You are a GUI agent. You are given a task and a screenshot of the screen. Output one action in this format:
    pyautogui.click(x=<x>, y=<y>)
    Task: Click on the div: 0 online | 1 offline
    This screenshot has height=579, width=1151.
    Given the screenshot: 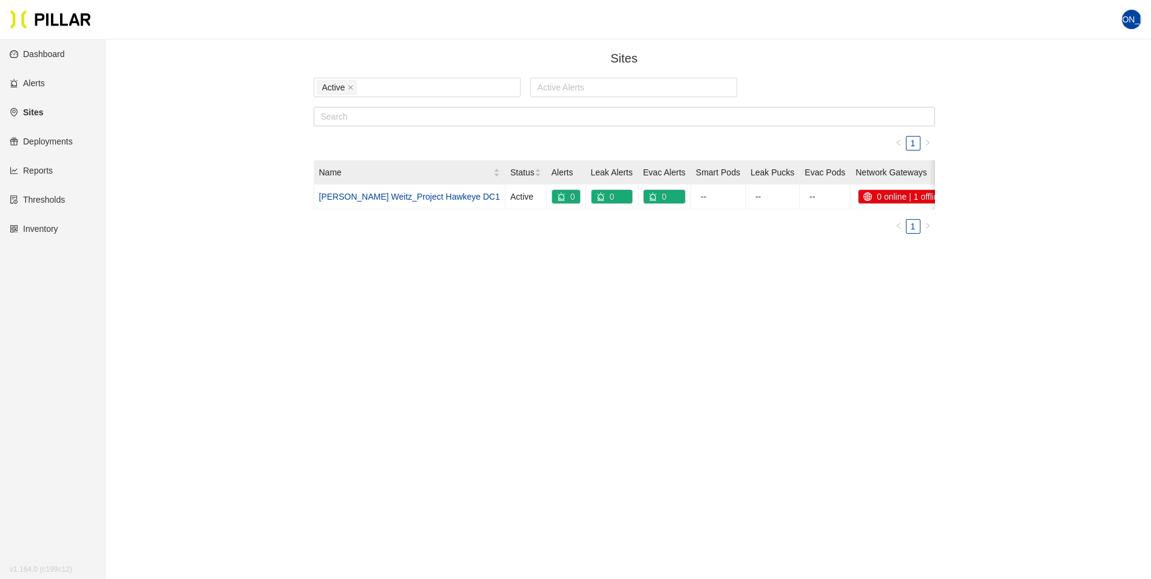 What is the action you would take?
    pyautogui.click(x=903, y=197)
    